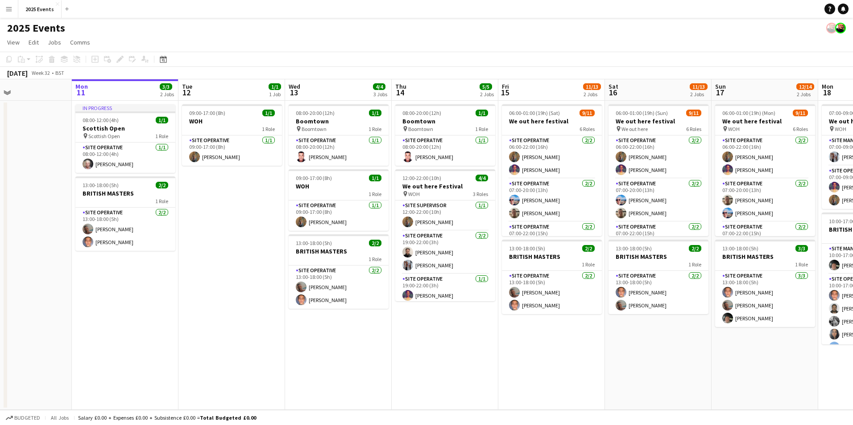  I want to click on span: Comms, so click(80, 42).